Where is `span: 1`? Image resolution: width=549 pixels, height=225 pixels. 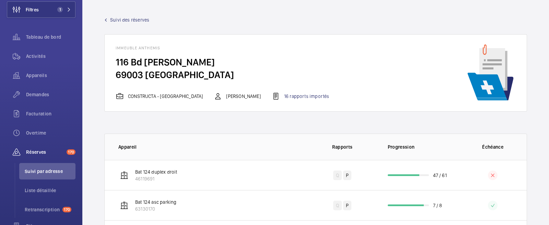 span: 1 is located at coordinates (60, 10).